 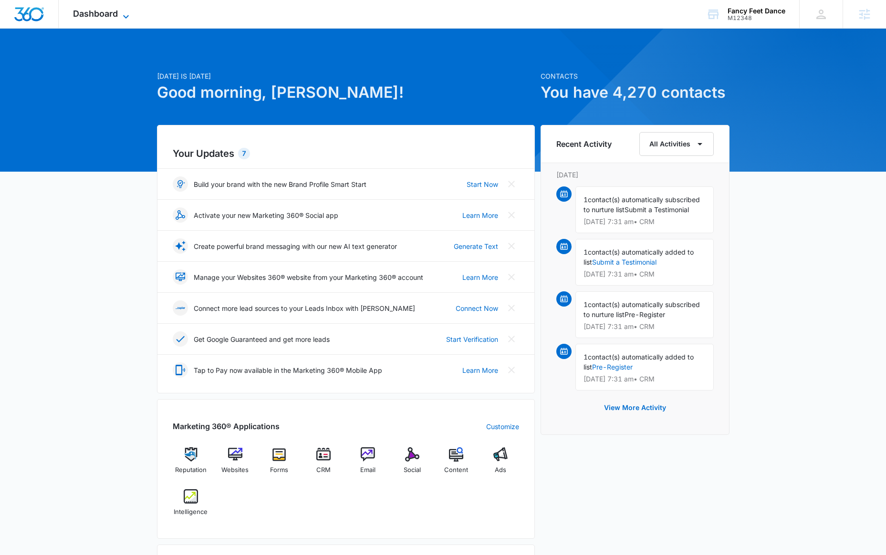 What do you see at coordinates (635, 93) in the screenshot?
I see `h1: You have 4,270 contacts` at bounding box center [635, 93].